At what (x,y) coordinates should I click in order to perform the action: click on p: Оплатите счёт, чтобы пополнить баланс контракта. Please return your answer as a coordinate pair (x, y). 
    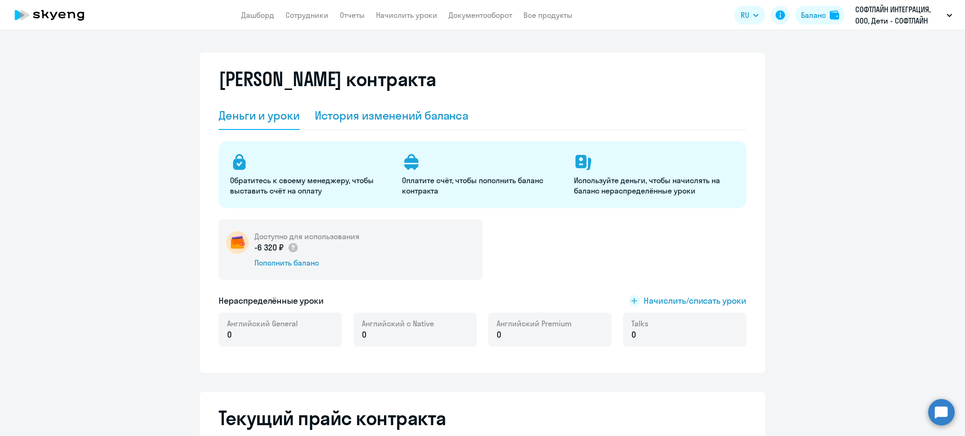
    Looking at the image, I should click on (482, 186).